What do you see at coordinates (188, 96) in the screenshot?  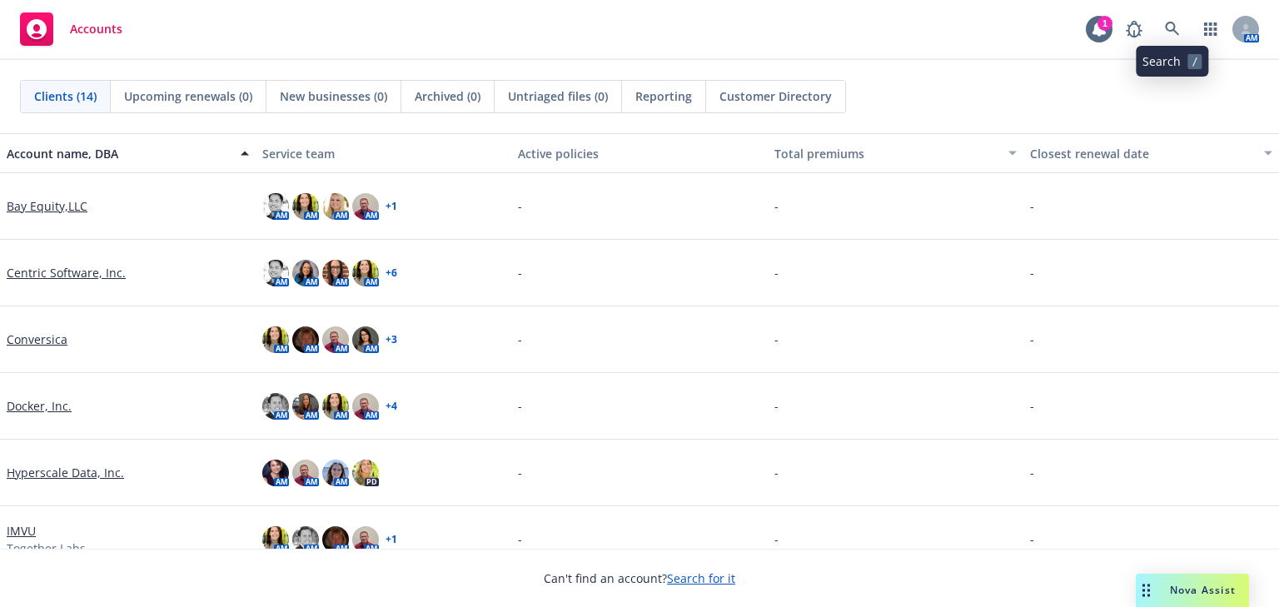 I see `span: Upcoming renewals (0)` at bounding box center [188, 96].